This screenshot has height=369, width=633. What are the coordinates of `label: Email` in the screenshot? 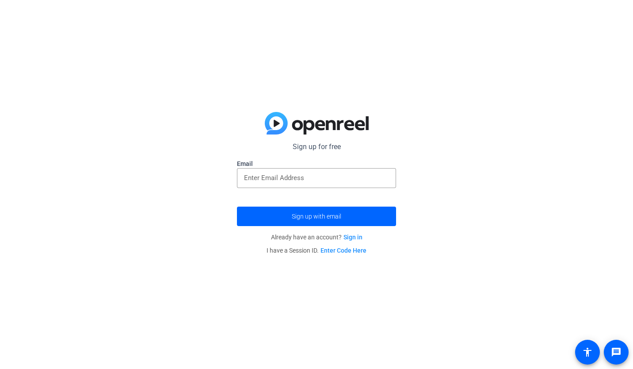 It's located at (317, 164).